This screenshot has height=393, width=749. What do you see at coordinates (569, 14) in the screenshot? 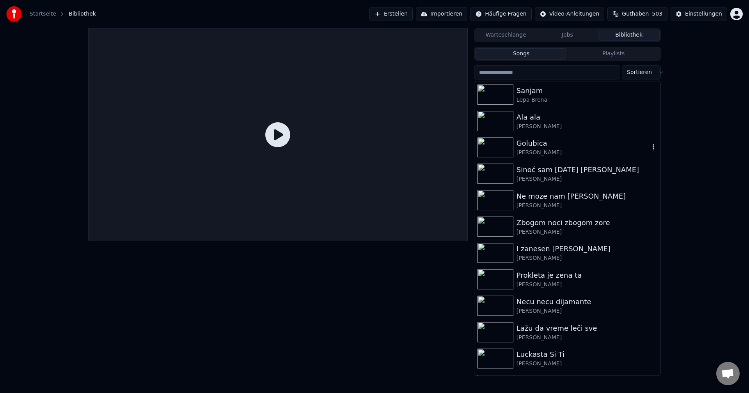
I see `button: Video-Anleitungen` at bounding box center [569, 14].